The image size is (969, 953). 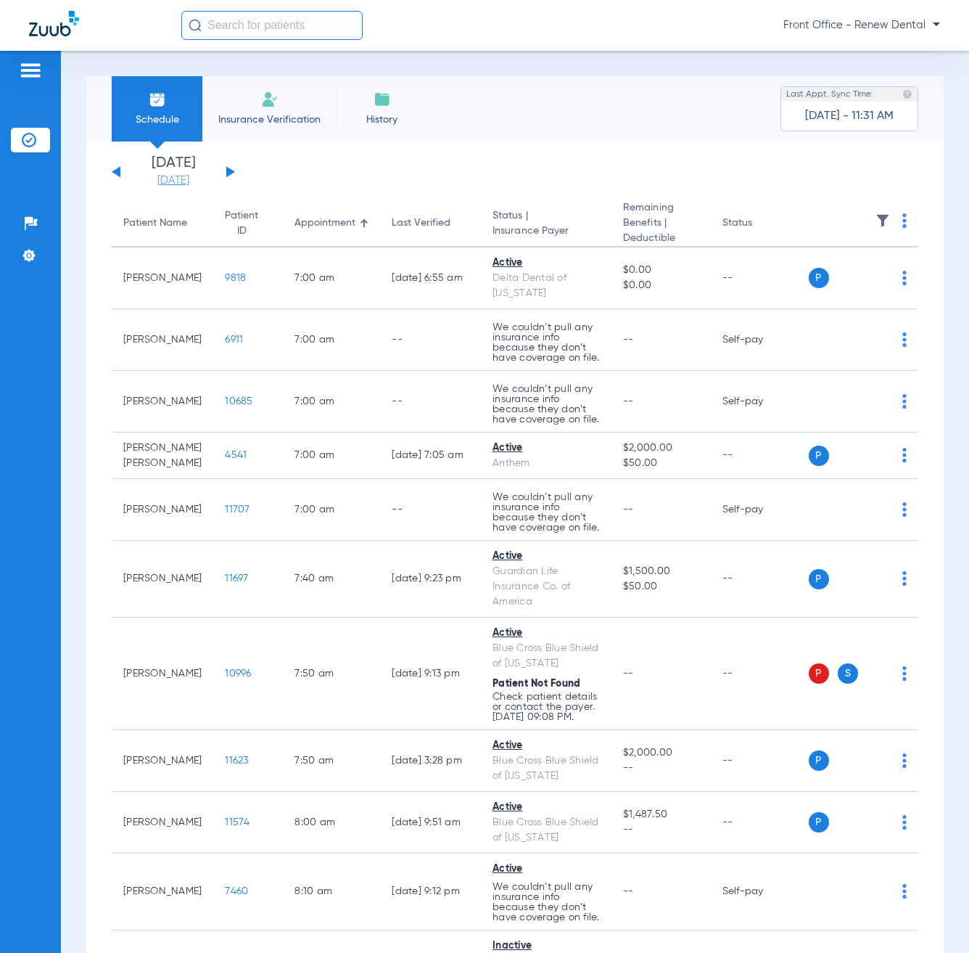 I want to click on td: 7:40 AM, so click(x=332, y=579).